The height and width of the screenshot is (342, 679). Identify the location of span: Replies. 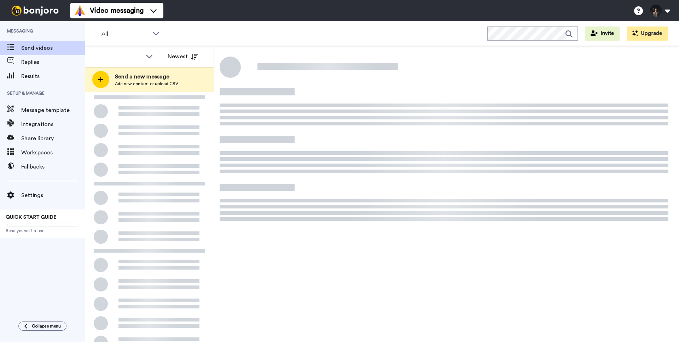
(53, 62).